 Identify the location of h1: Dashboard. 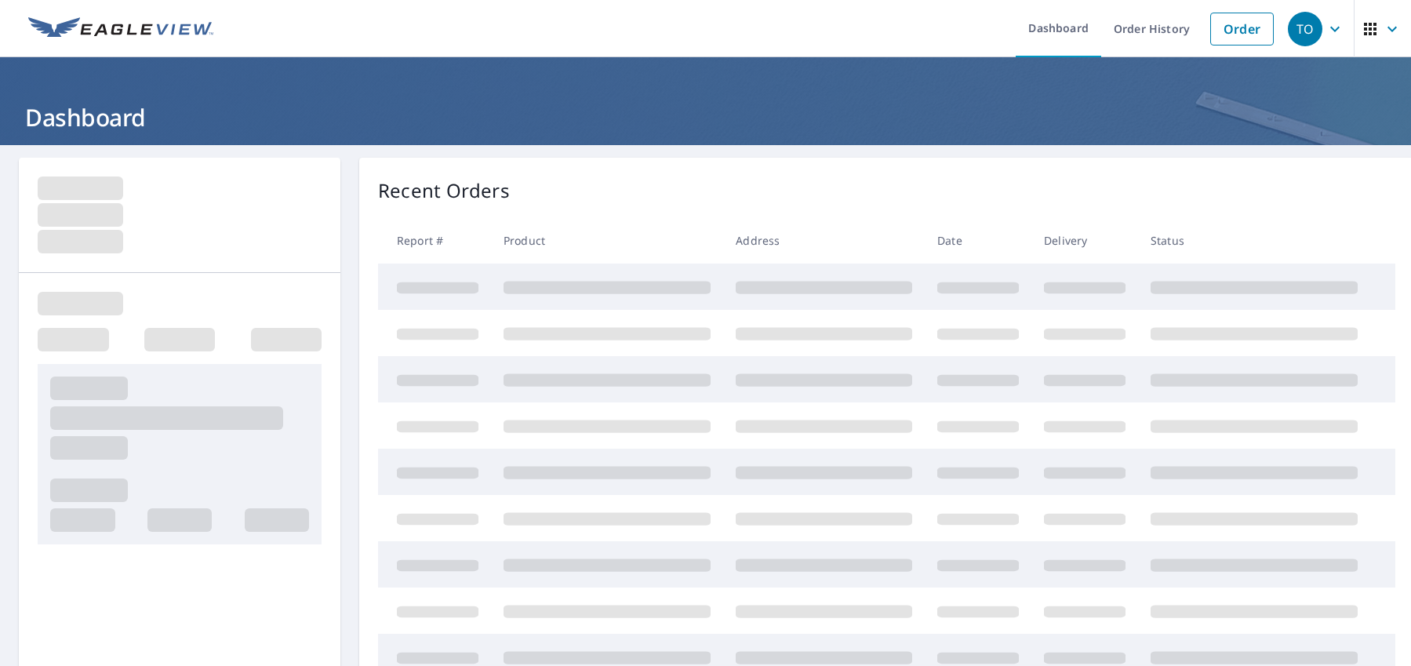
(705, 117).